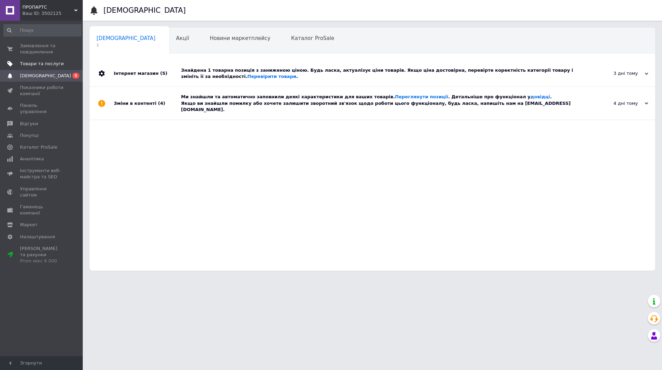  Describe the element at coordinates (29, 124) in the screenshot. I see `span: Відгуки` at that location.